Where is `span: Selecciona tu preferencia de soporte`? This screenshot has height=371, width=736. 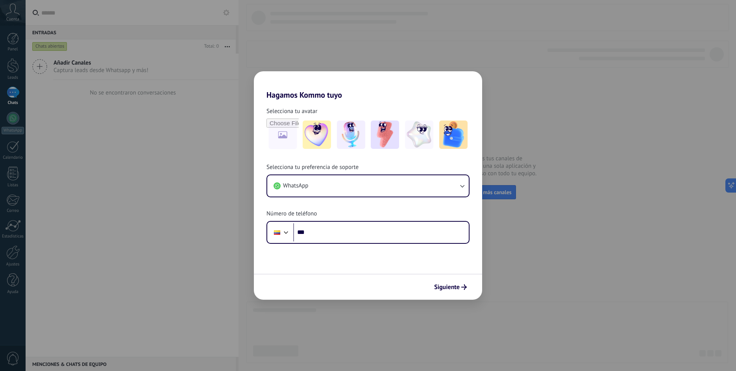 span: Selecciona tu preferencia de soporte is located at coordinates (313, 167).